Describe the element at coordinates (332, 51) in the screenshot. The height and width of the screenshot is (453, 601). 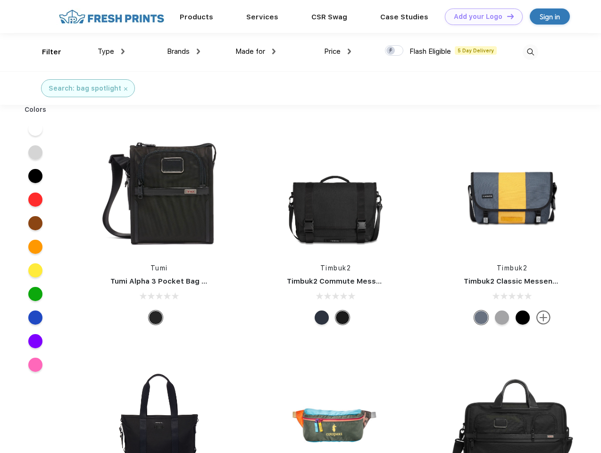
I see `span: Price` at that location.